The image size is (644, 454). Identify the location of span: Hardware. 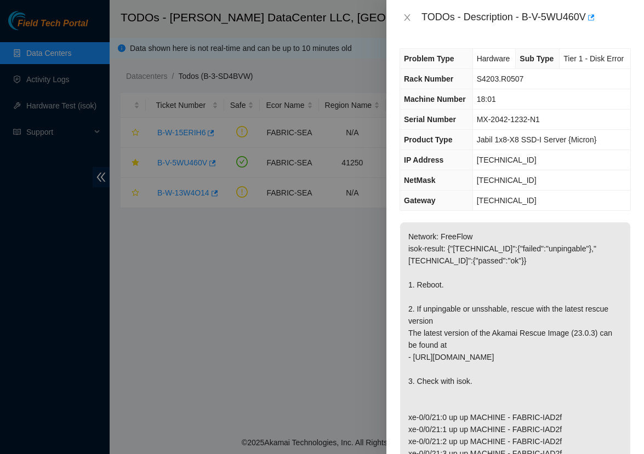
(493, 59).